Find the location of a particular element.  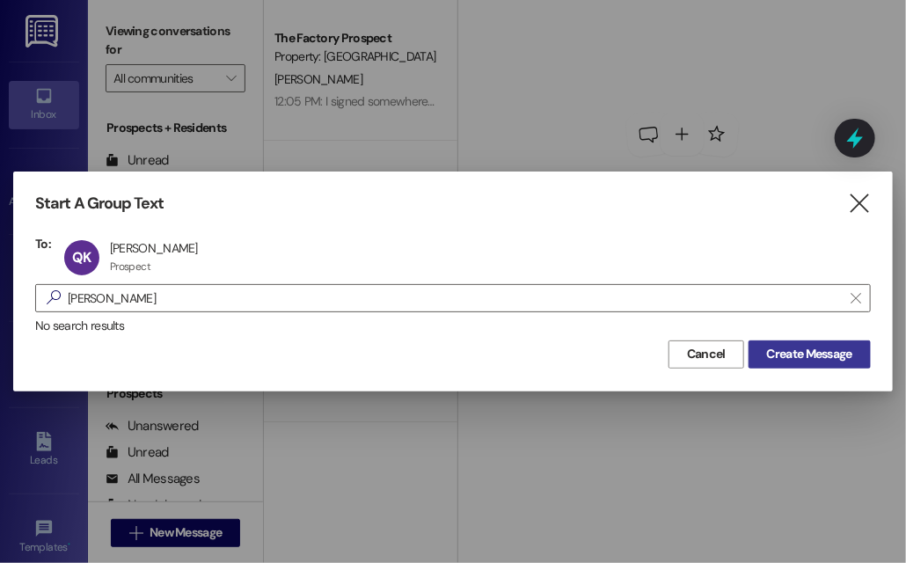

input: Search for any contact or apartment is located at coordinates (455, 298).